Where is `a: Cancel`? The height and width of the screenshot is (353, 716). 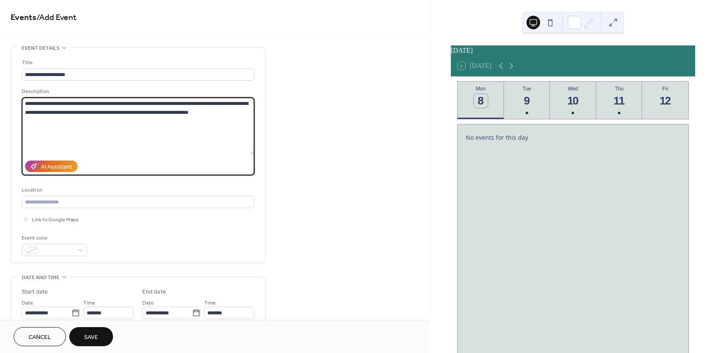 a: Cancel is located at coordinates (39, 336).